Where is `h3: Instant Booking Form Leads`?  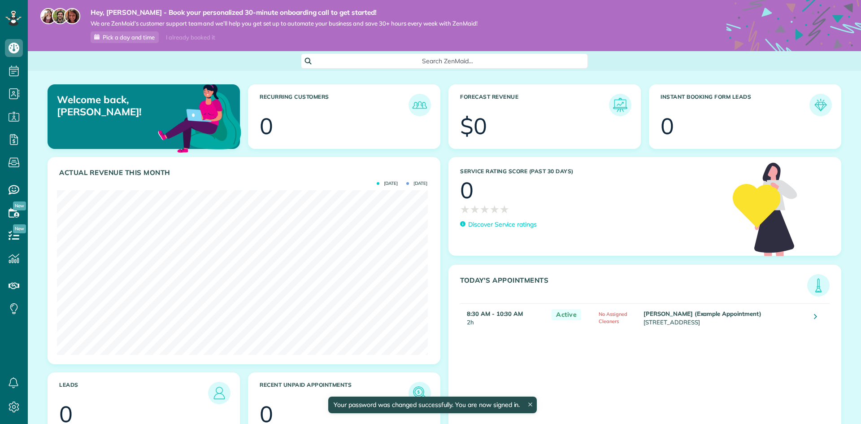 h3: Instant Booking Form Leads is located at coordinates (735, 105).